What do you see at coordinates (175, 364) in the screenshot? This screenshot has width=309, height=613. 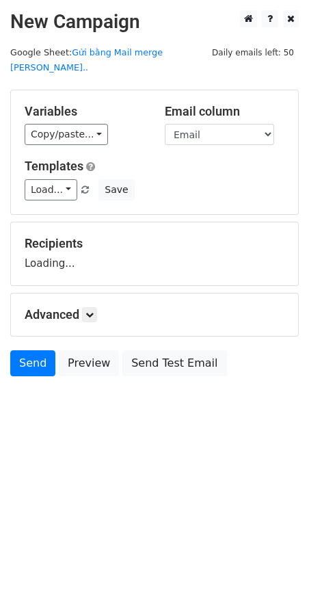 I see `a: Send Test Email` at bounding box center [175, 364].